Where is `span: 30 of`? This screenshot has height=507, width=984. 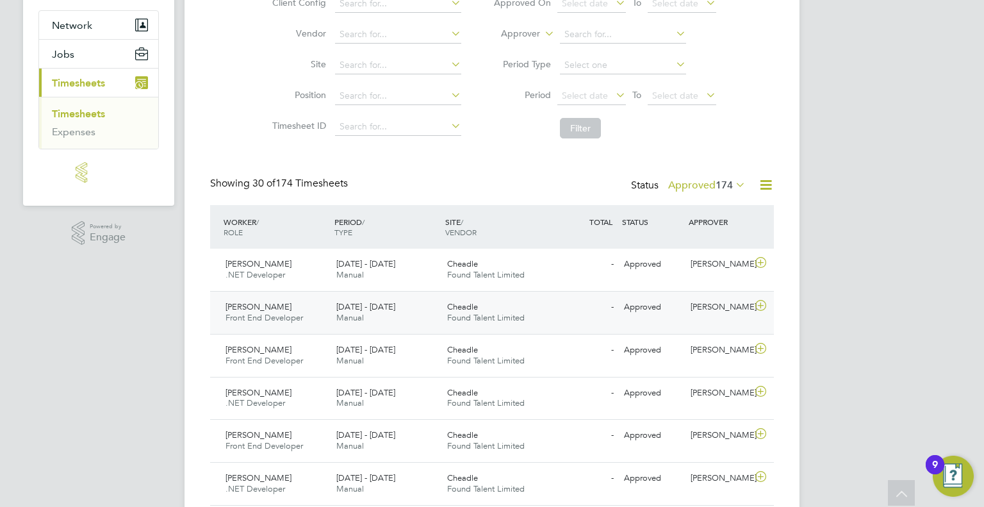
span: 30 of is located at coordinates (264, 183).